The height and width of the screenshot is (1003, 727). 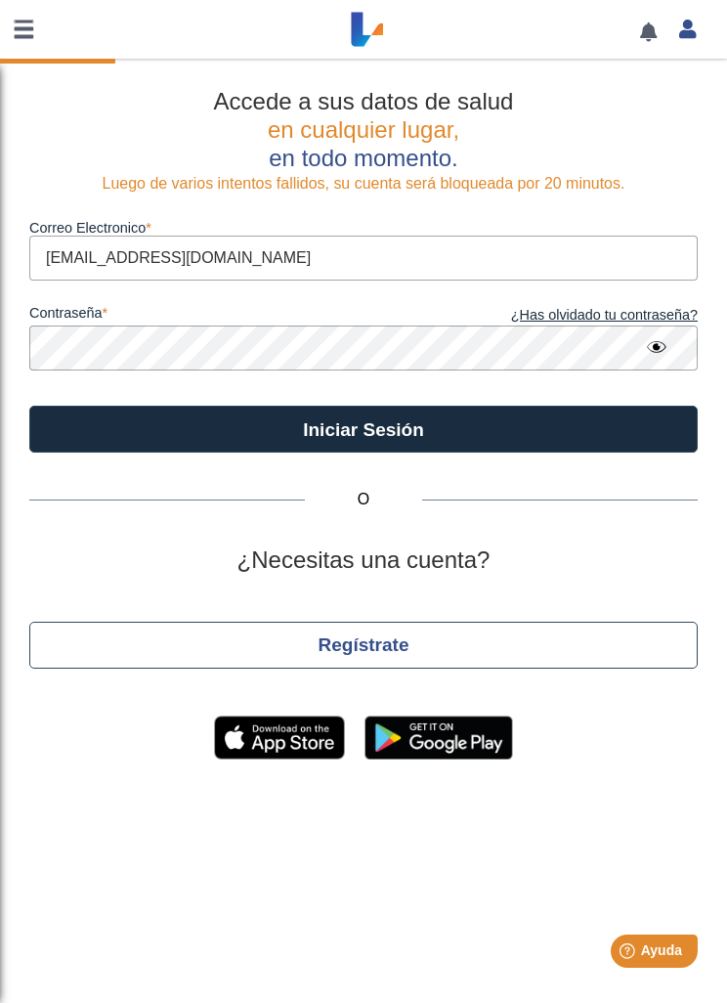 What do you see at coordinates (364, 645) in the screenshot?
I see `button: Regístrate` at bounding box center [364, 645].